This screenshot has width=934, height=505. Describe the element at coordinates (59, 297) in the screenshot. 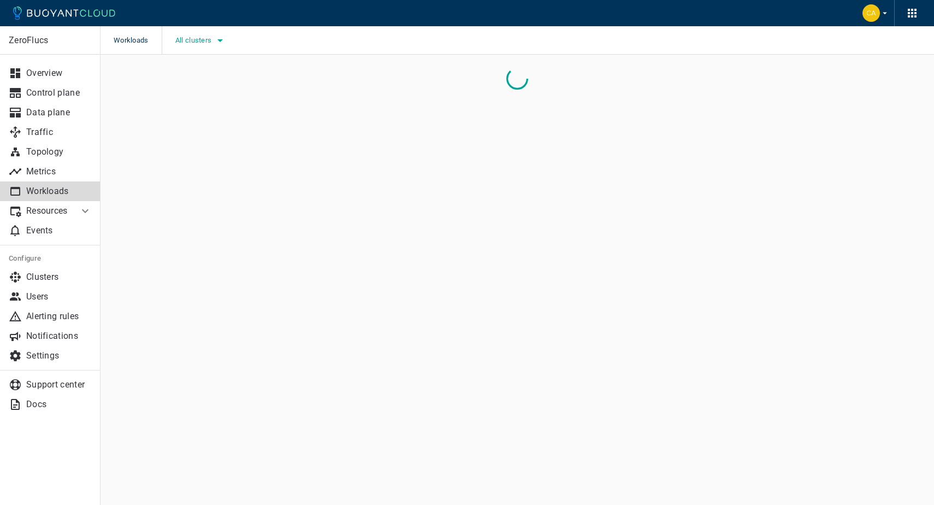

I see `p: Users` at that location.